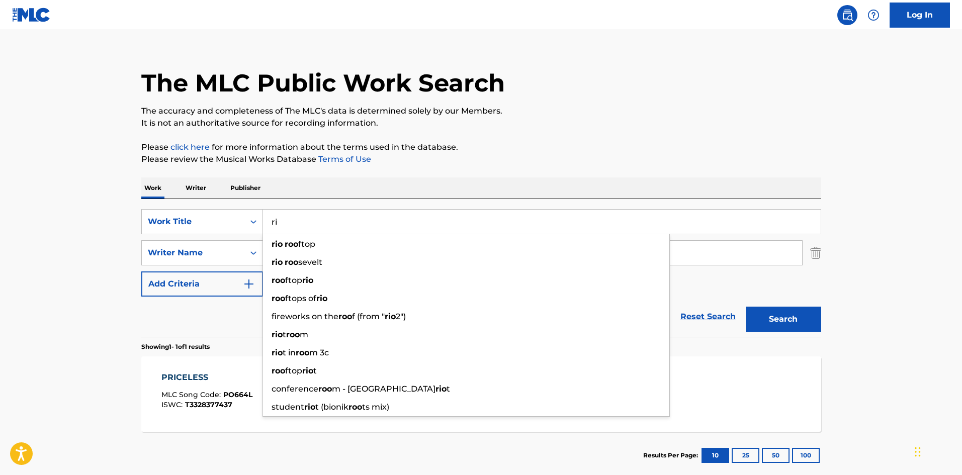  What do you see at coordinates (305, 316) in the screenshot?
I see `span: fireworks on the` at bounding box center [305, 316].